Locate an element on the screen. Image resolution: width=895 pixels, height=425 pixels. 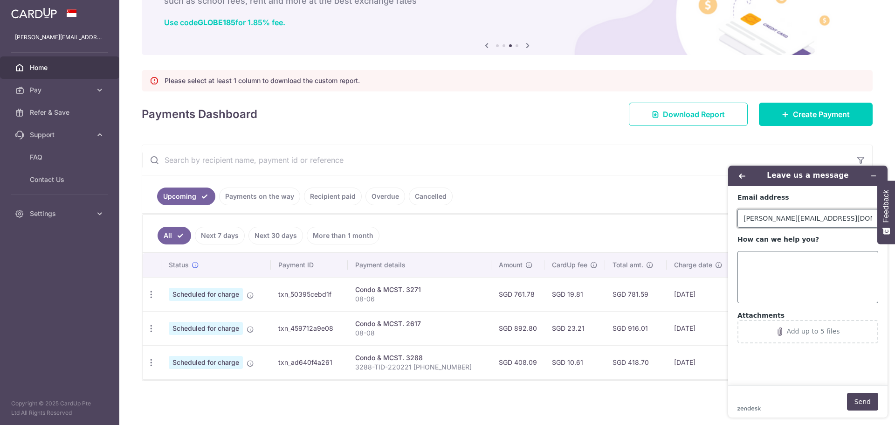
span: Settings is located at coordinates (61, 214).